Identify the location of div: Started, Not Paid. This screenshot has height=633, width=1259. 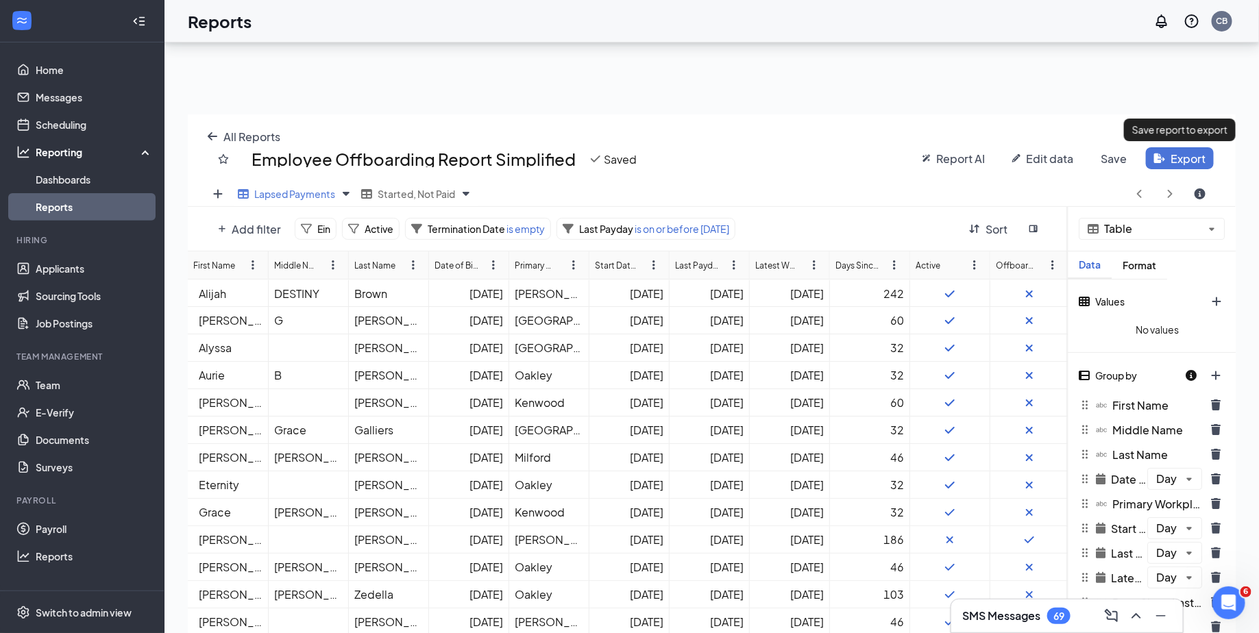
(417, 194).